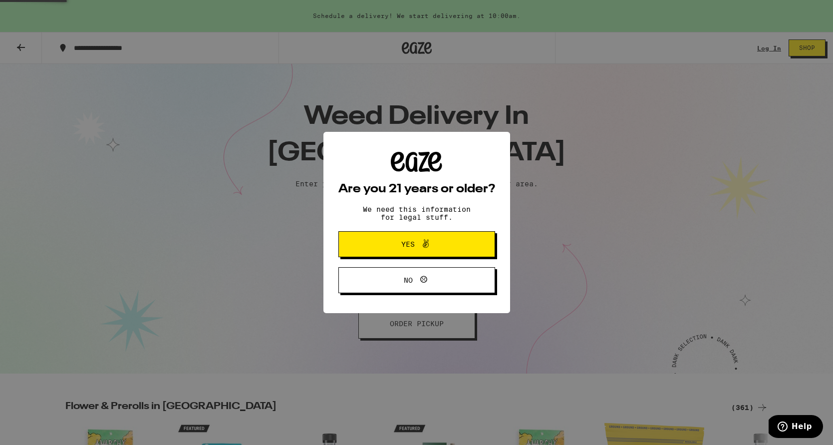  Describe the element at coordinates (417, 244) in the screenshot. I see `button: Yes` at that location.